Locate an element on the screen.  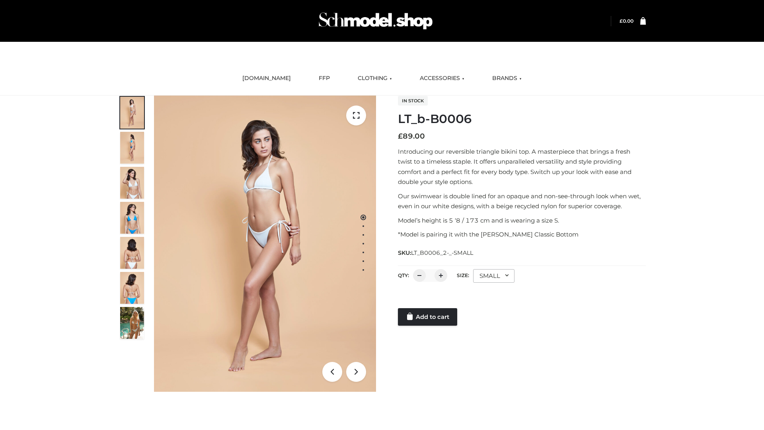
a: Add to cart is located at coordinates (427, 317).